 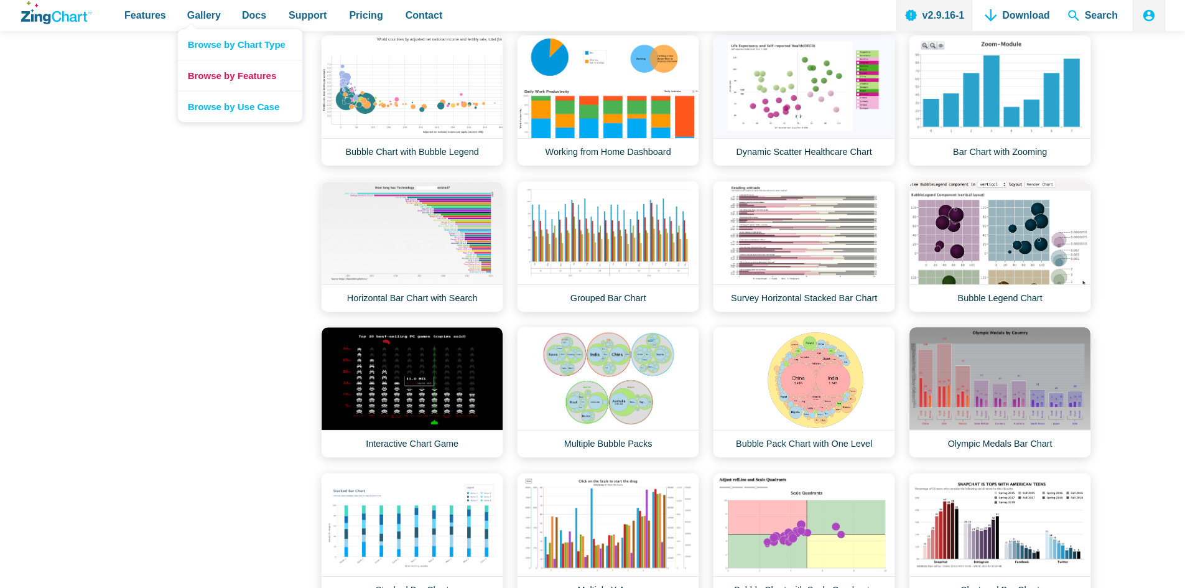 What do you see at coordinates (1000, 392) in the screenshot?
I see `a: Olympic Medals Bar Chart` at bounding box center [1000, 392].